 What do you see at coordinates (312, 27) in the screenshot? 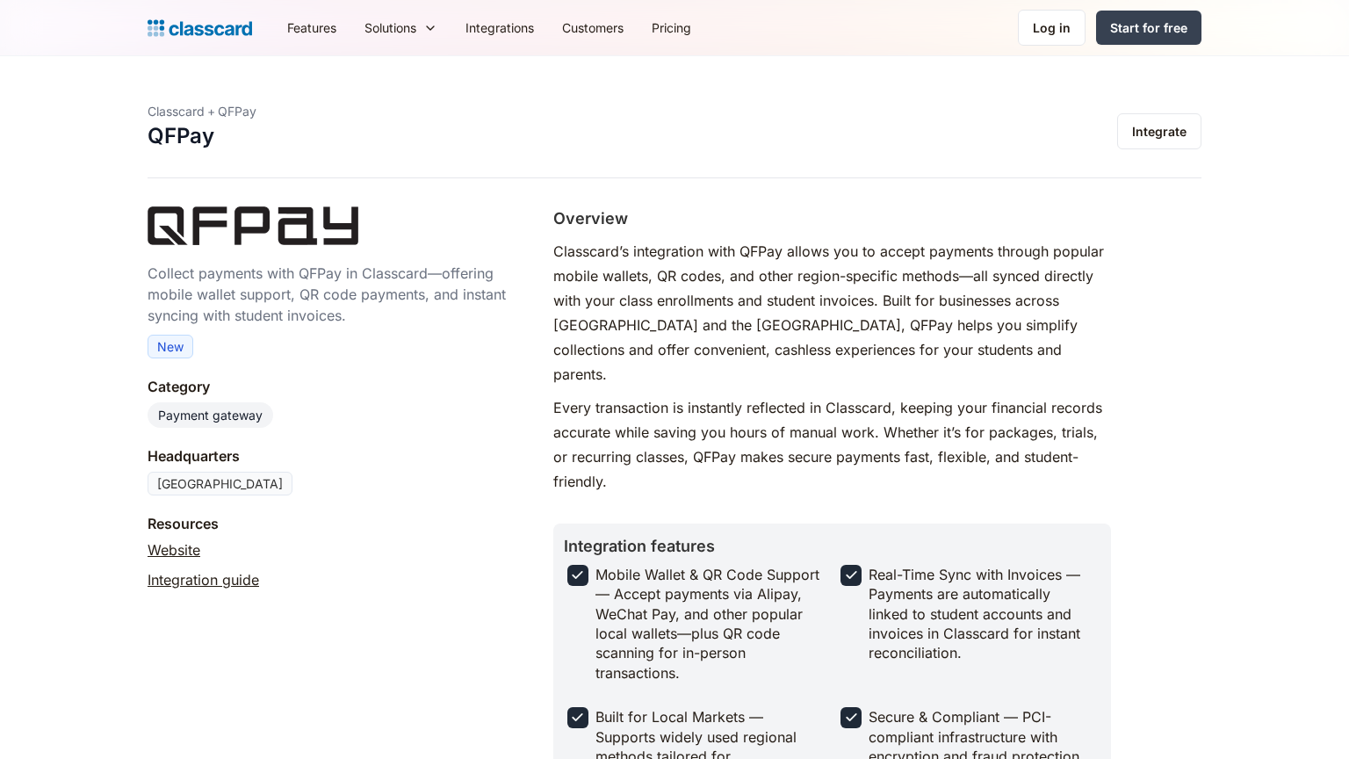
I see `a: Features` at bounding box center [312, 27].